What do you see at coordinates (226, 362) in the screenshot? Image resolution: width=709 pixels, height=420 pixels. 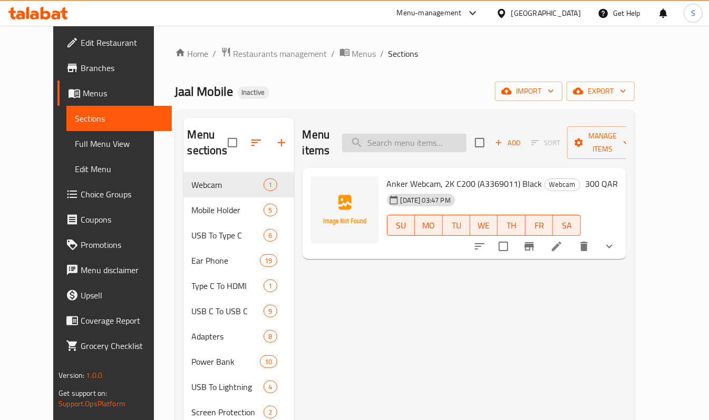 I see `span: Power Bank` at bounding box center [226, 362].